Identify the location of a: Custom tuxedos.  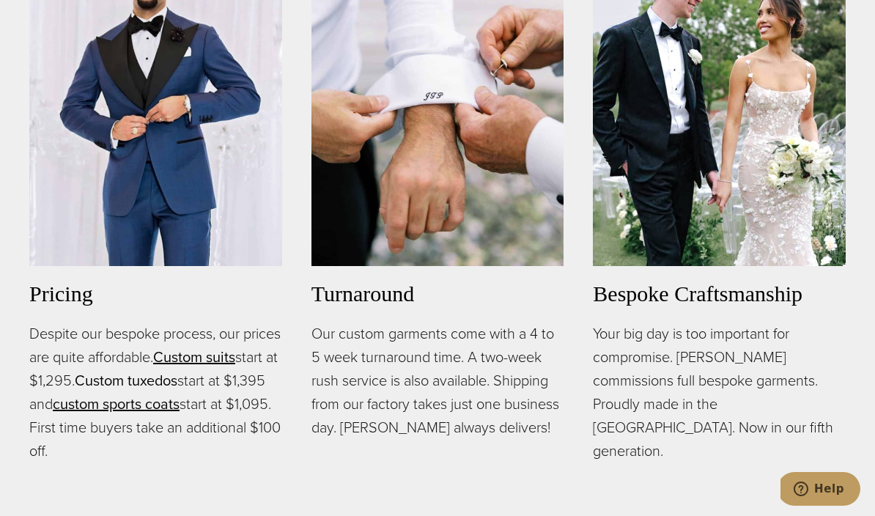
(126, 380).